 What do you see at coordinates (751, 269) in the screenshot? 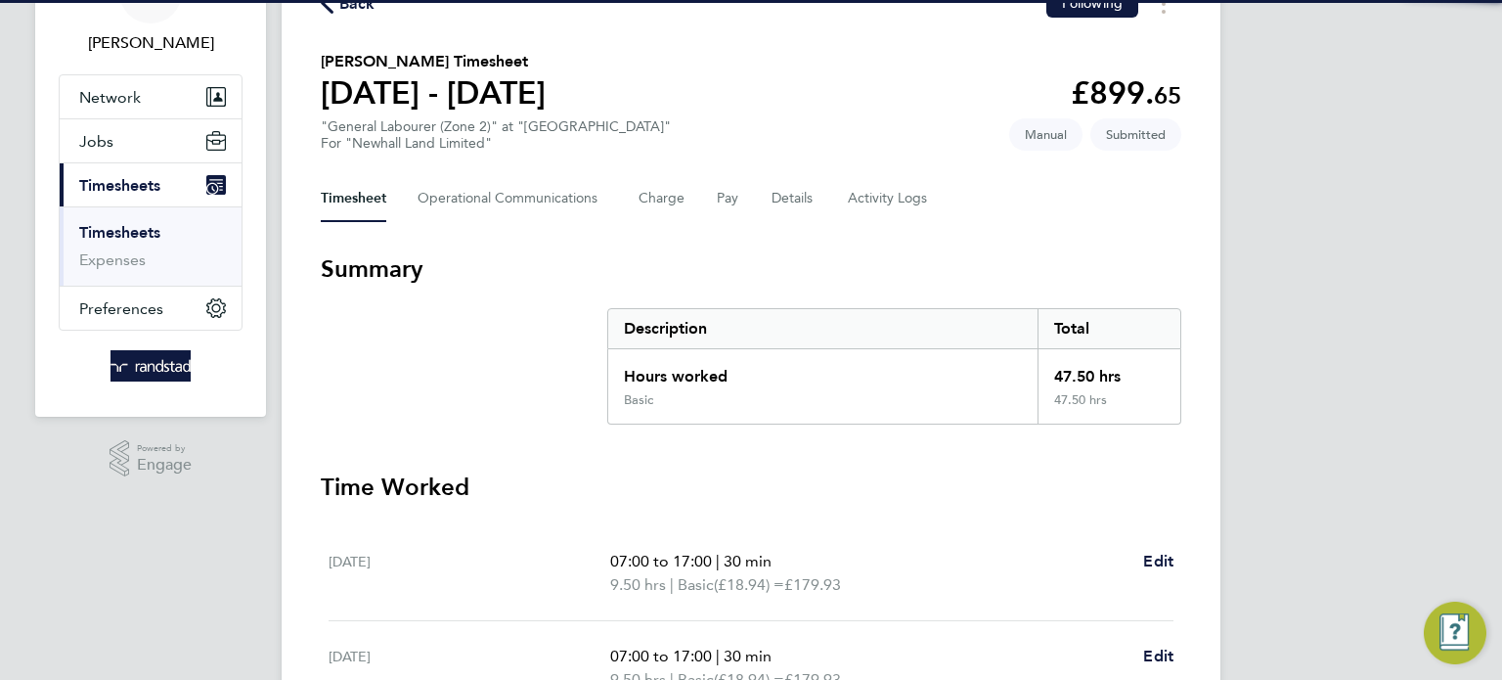
I see `h3: Summary` at bounding box center [751, 269].